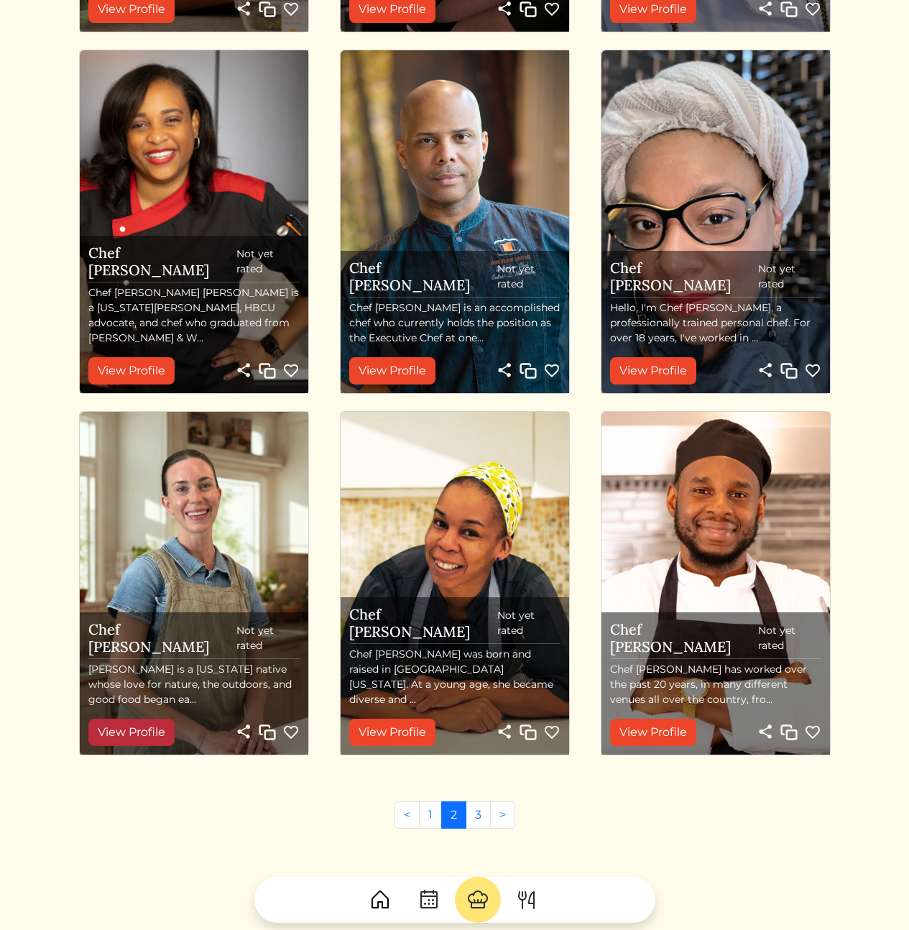 The height and width of the screenshot is (930, 909). I want to click on img: House-9bf13187bcbb5817f509fe5e7408150f90897510c4275e13d0d5fca38e0b5951.svg, so click(380, 900).